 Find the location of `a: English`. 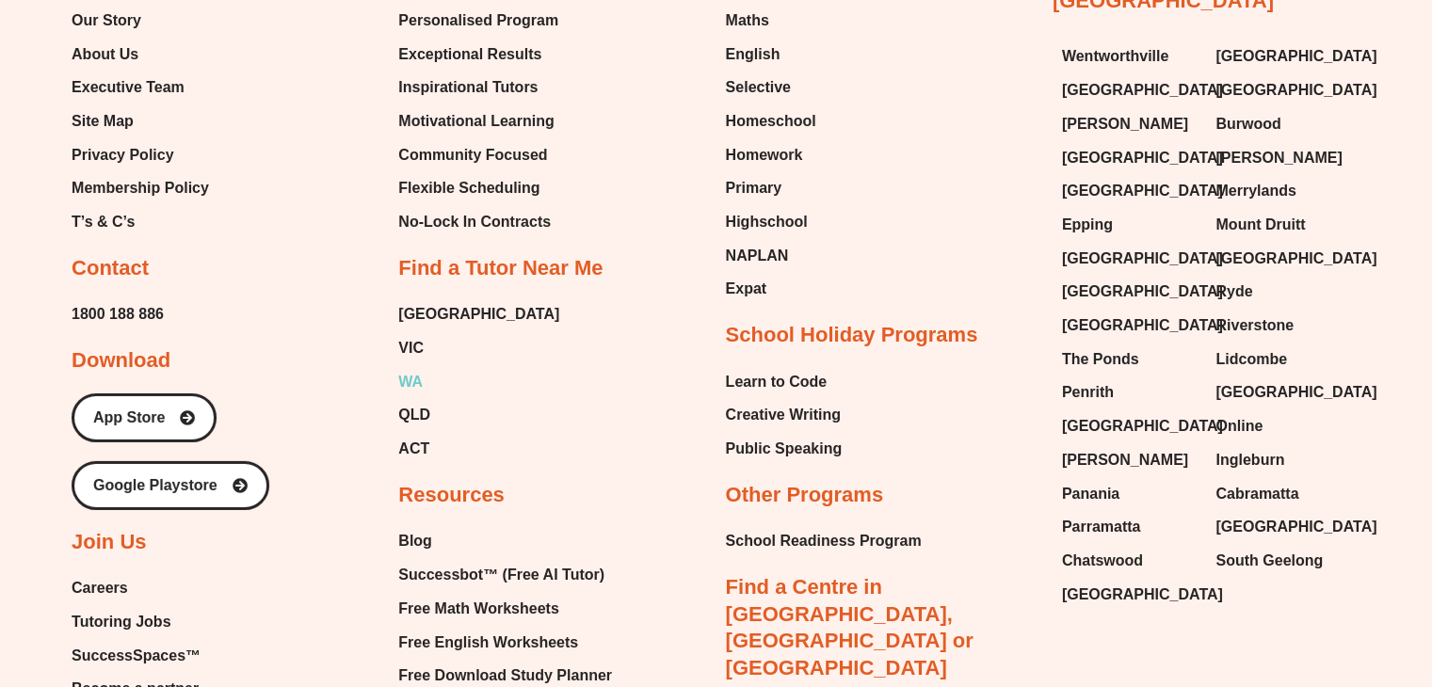

a: English is located at coordinates (771, 55).